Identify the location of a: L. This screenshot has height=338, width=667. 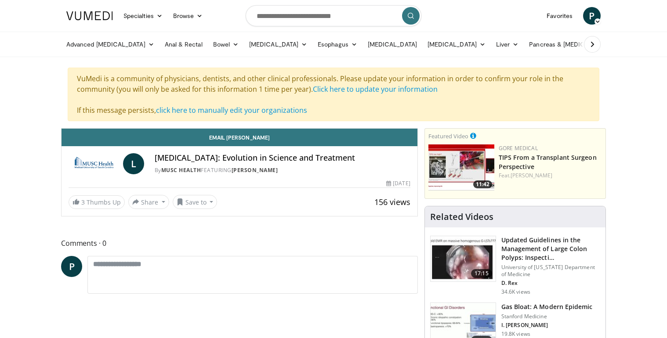
(134, 164).